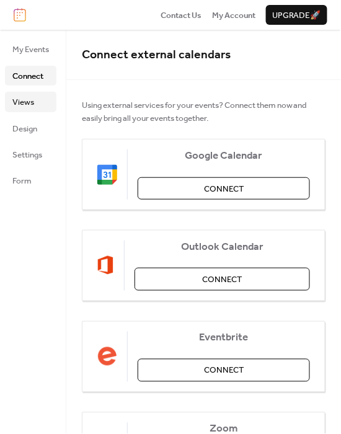 This screenshot has width=341, height=434. I want to click on a: Contact Us, so click(181, 15).